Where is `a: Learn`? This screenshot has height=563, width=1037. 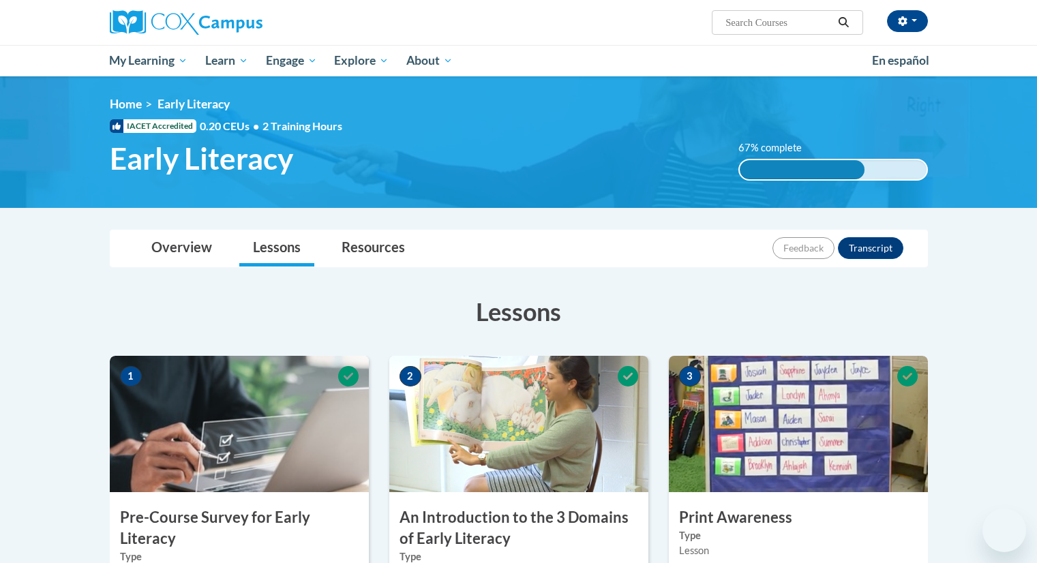 a: Learn is located at coordinates (226, 61).